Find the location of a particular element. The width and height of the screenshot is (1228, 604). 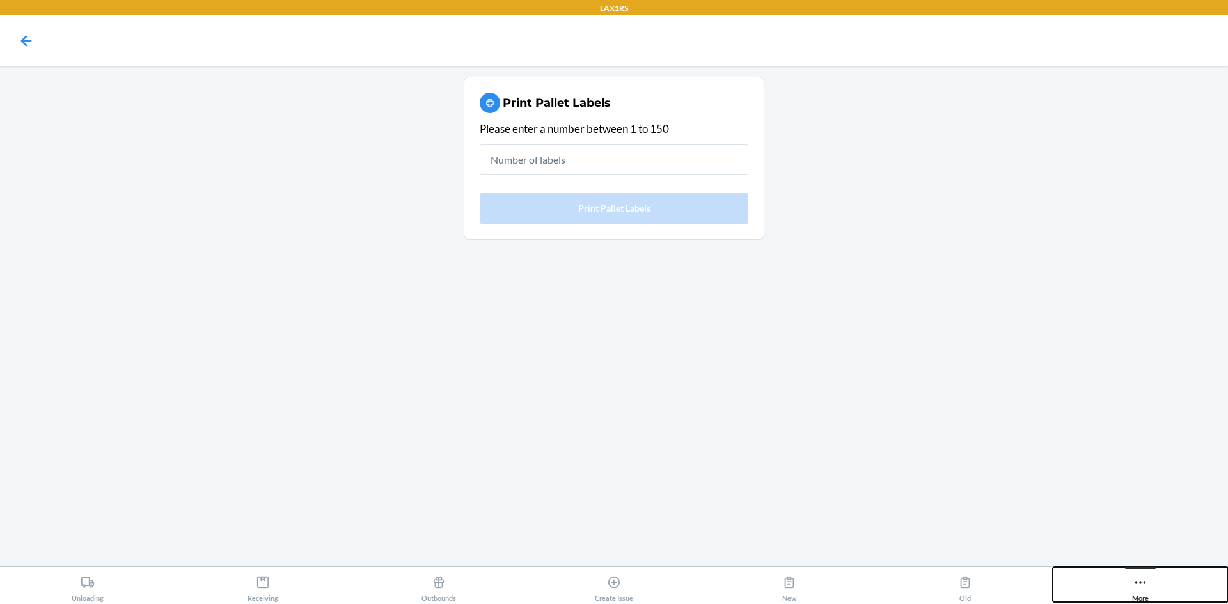

button: Receiving is located at coordinates (263, 585).